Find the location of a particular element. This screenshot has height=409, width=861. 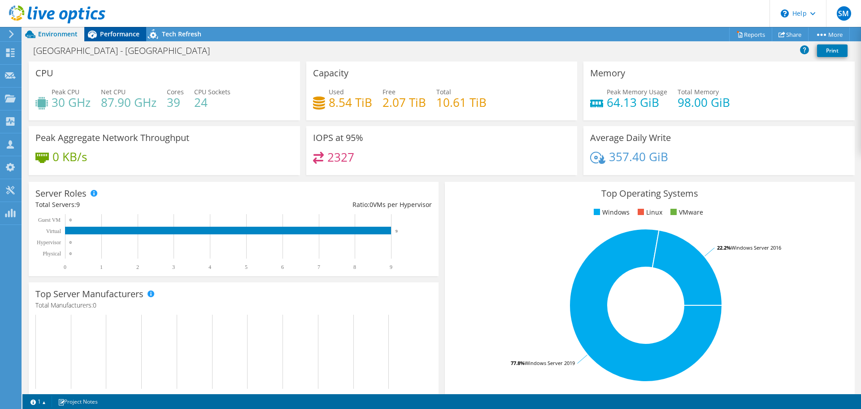

text: 3 is located at coordinates (174, 267).